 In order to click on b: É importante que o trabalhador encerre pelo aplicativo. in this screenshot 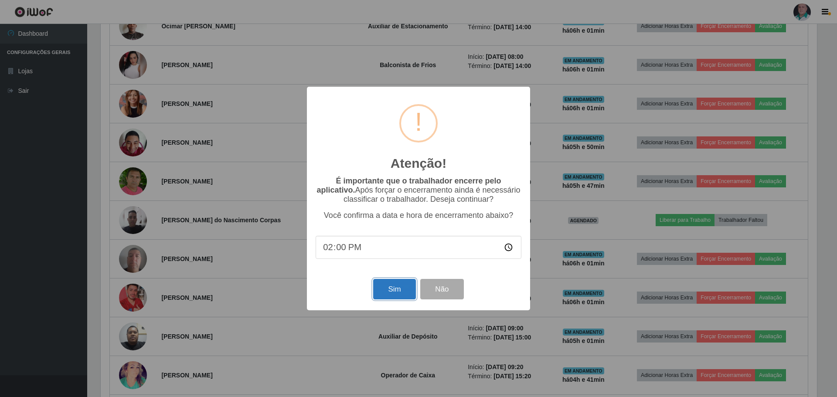, I will do `click(409, 185)`.